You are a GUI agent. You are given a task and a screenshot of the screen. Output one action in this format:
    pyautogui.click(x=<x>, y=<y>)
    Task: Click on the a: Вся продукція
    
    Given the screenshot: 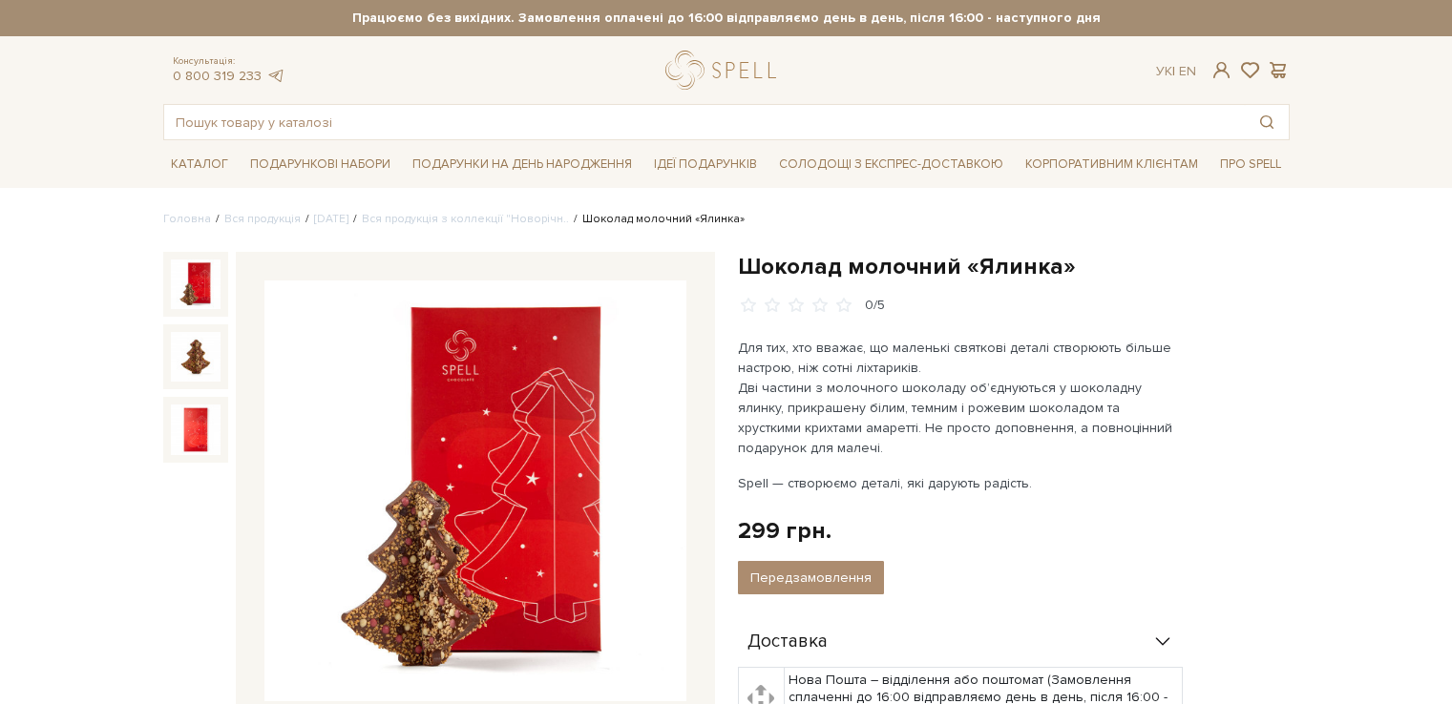 What is the action you would take?
    pyautogui.click(x=262, y=219)
    